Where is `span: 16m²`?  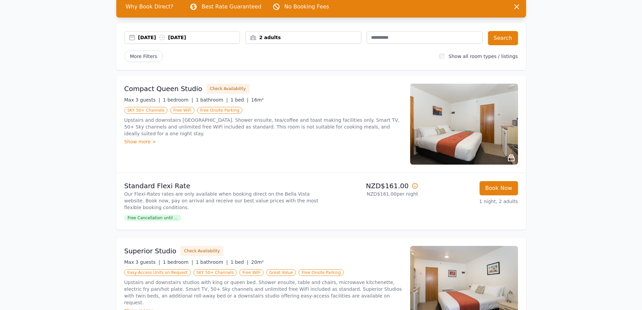
span: 16m² is located at coordinates (257, 100).